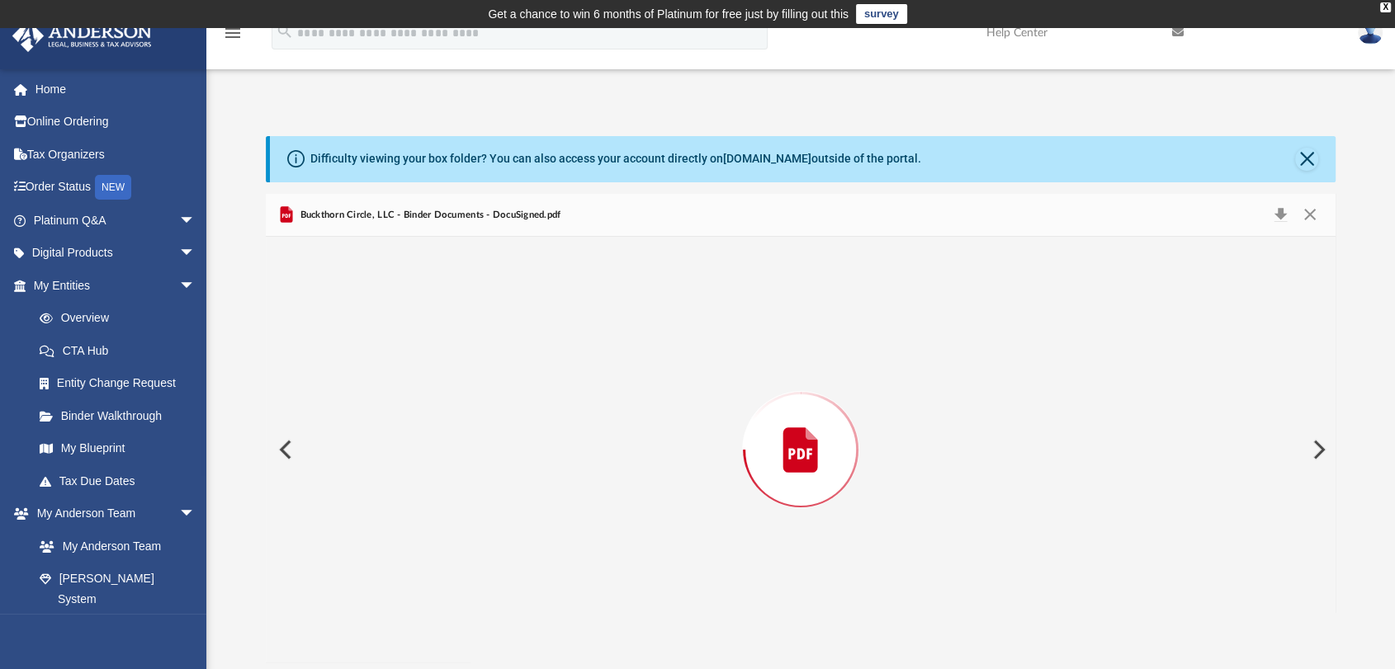  I want to click on div: Difficulty viewing your box folder? You can also access your account directly on outside of the p..., so click(616, 158).